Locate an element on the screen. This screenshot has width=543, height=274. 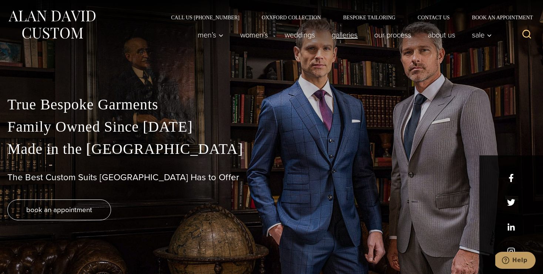
button: View Search Form is located at coordinates (527, 35).